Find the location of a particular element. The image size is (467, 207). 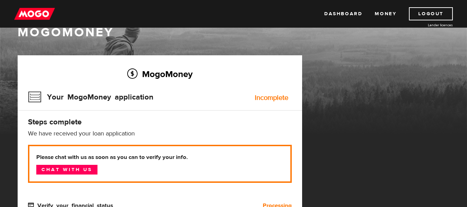

h3: Your MogoMoney application is located at coordinates (91, 97).